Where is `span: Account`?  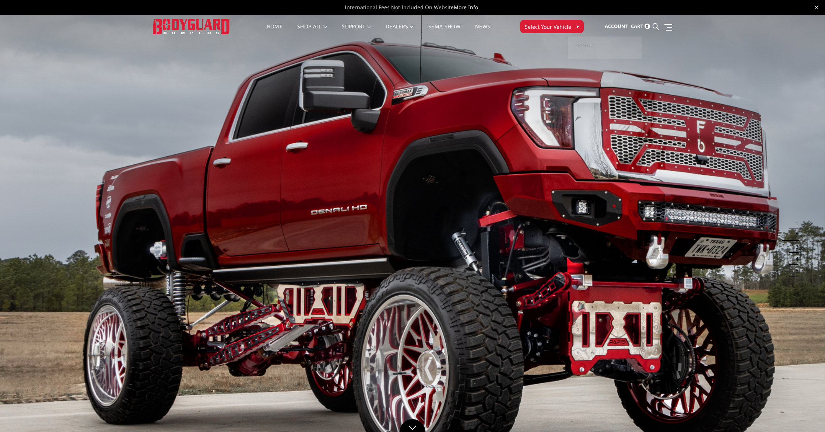 span: Account is located at coordinates (617, 26).